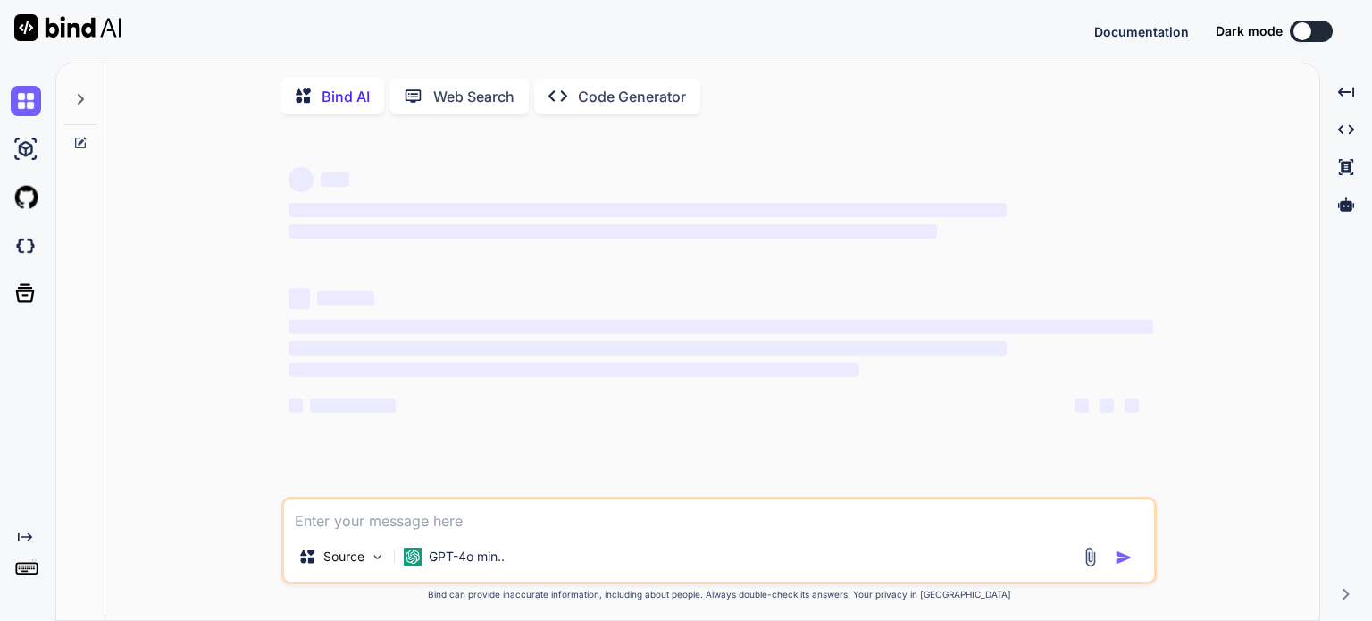  I want to click on img: Bind AI, so click(68, 28).